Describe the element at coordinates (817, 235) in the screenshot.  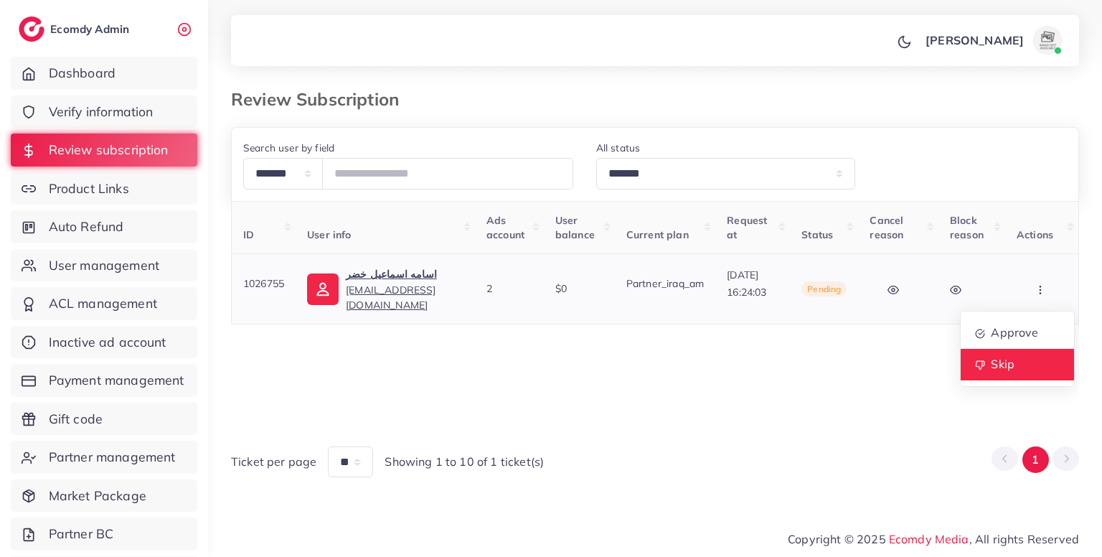
I see `span: Status` at that location.